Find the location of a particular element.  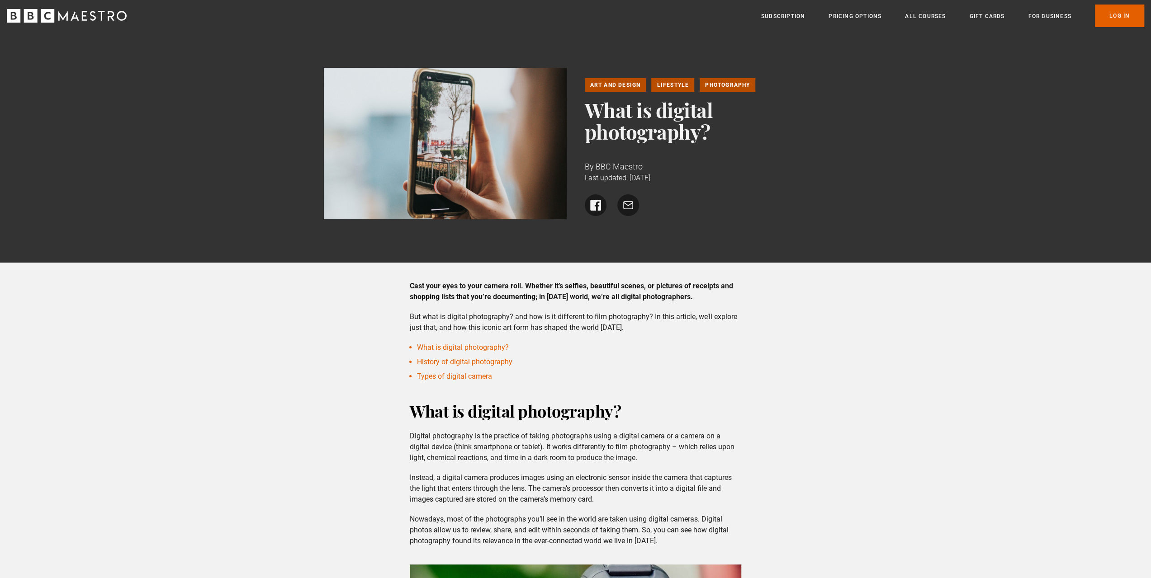

a: Pricing Options is located at coordinates (854, 16).